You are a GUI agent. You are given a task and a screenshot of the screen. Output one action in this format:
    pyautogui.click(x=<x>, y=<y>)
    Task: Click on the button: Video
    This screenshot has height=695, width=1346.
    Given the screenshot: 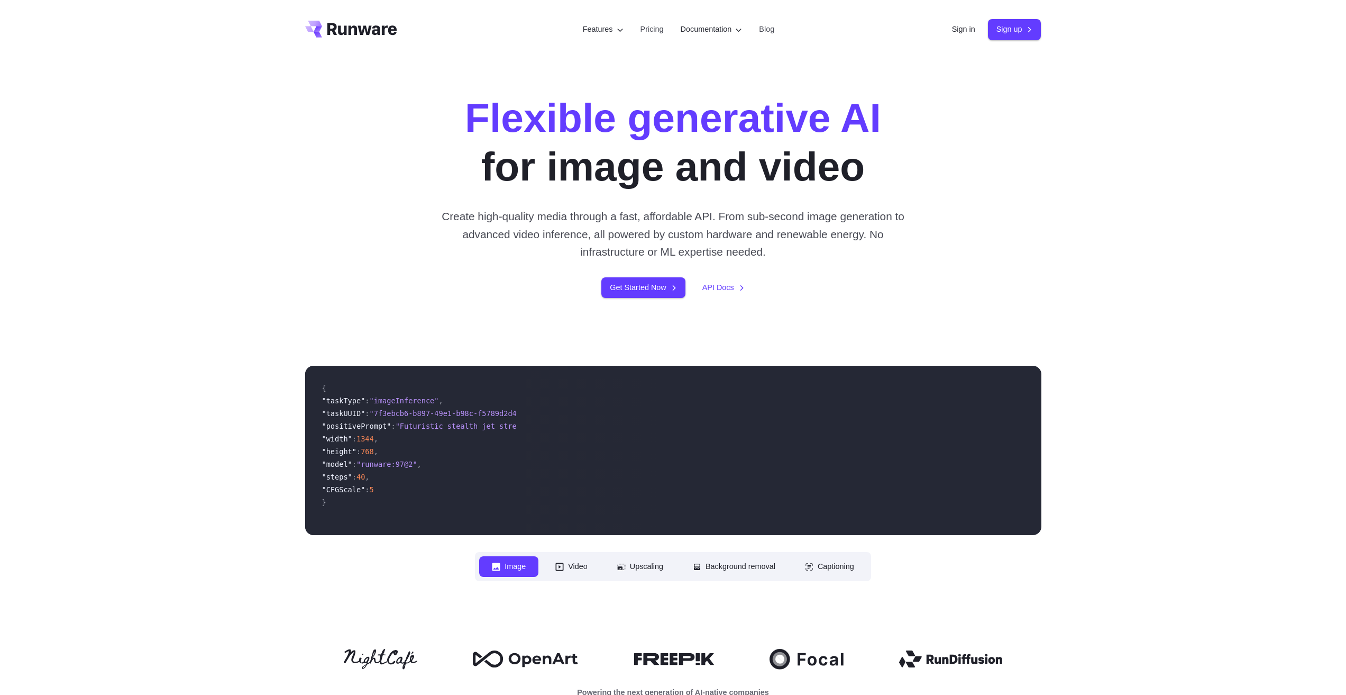 What is the action you would take?
    pyautogui.click(x=571, y=566)
    